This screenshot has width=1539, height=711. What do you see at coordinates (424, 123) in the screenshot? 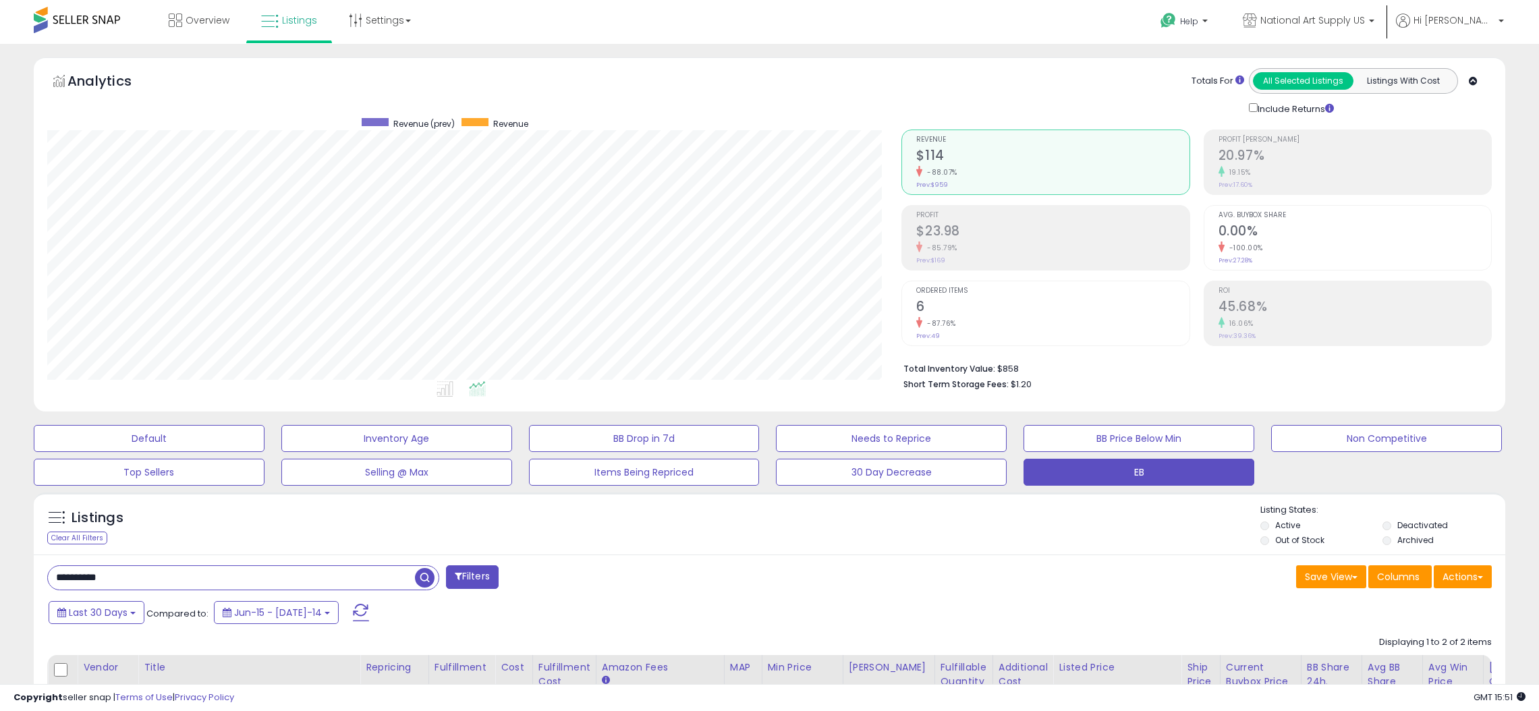
I see `span: Revenue (prev)` at bounding box center [424, 123].